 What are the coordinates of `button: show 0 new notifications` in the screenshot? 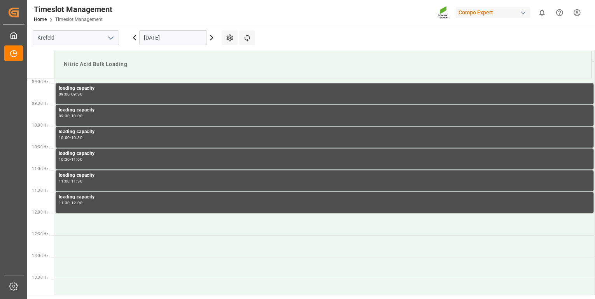 It's located at (542, 12).